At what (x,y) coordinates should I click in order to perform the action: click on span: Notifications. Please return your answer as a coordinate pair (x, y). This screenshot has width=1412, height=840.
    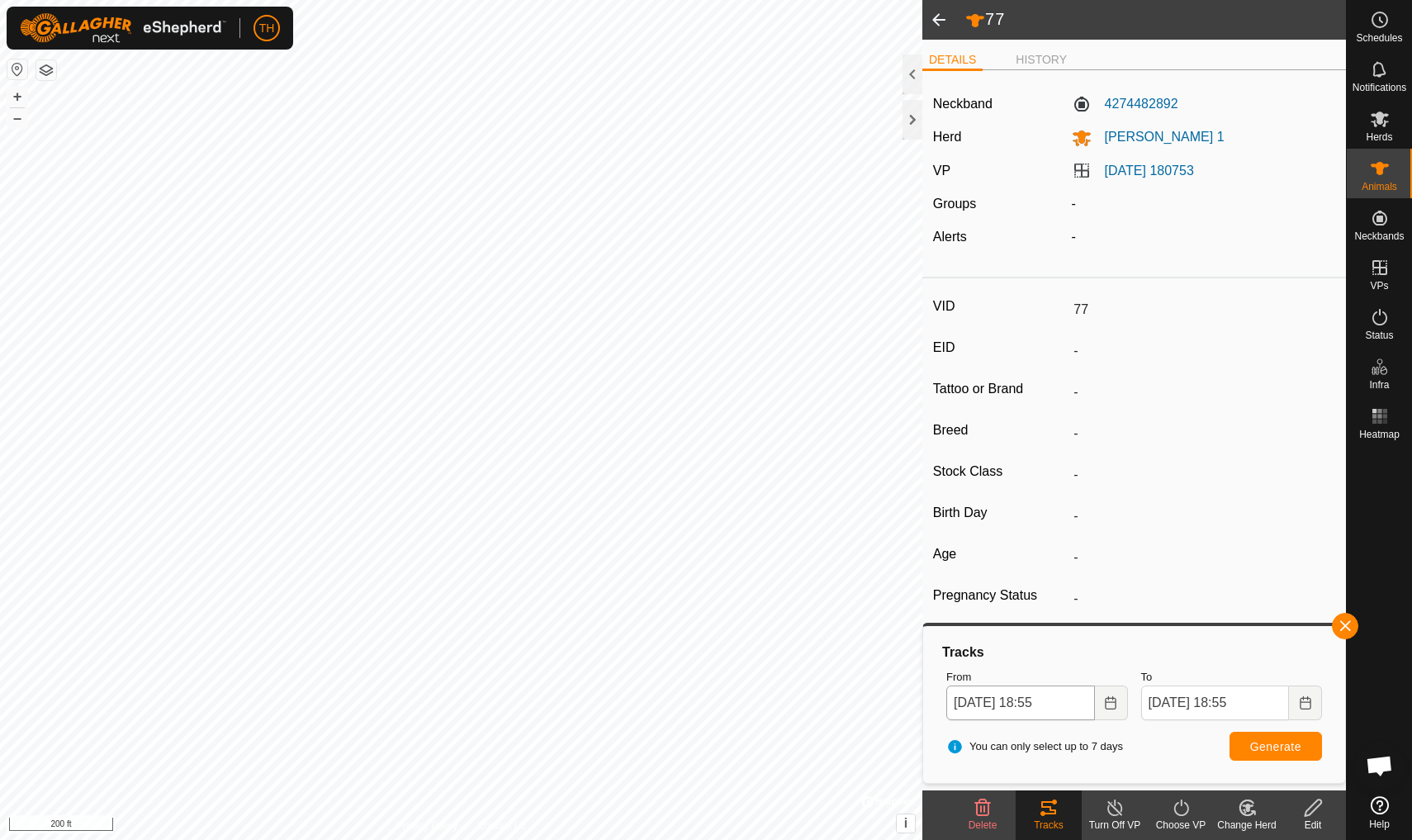
    Looking at the image, I should click on (1378, 87).